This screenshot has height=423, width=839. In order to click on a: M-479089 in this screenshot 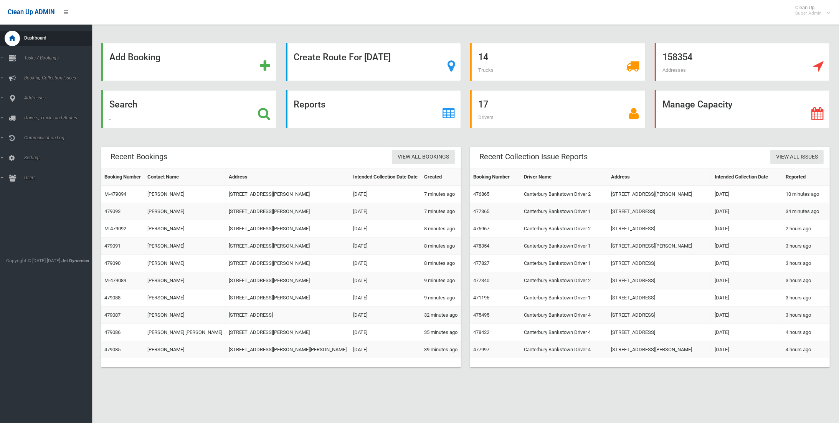, I will do `click(115, 280)`.